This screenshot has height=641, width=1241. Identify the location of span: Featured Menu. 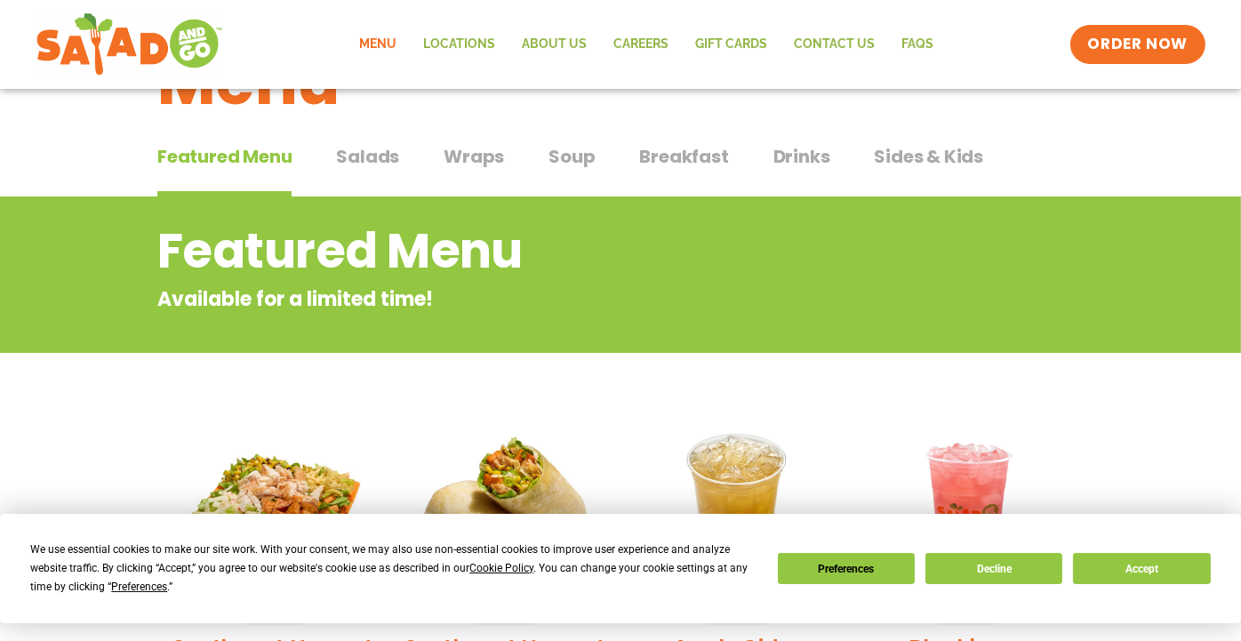
(224, 156).